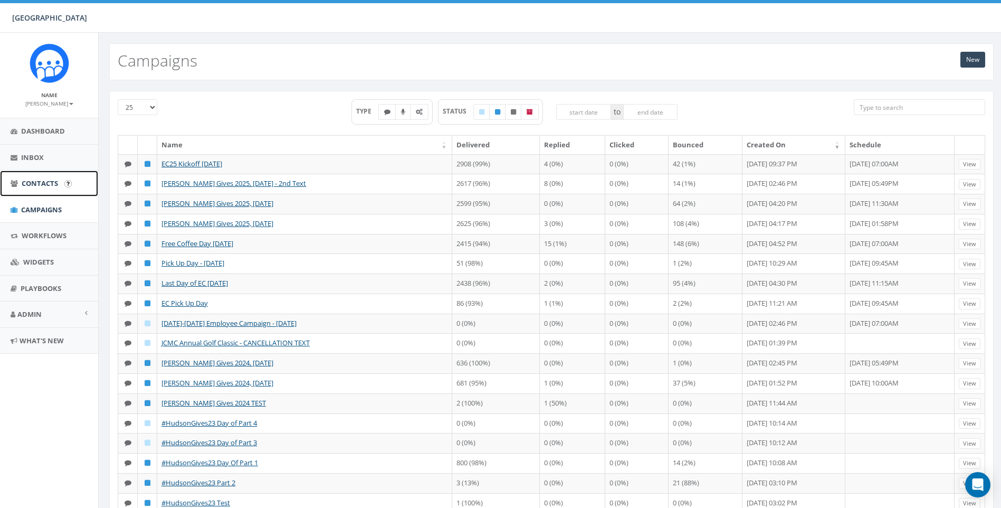 The height and width of the screenshot is (508, 1001). What do you see at coordinates (403, 112) in the screenshot?
I see `i: Ringless Voice Mail` at bounding box center [403, 112].